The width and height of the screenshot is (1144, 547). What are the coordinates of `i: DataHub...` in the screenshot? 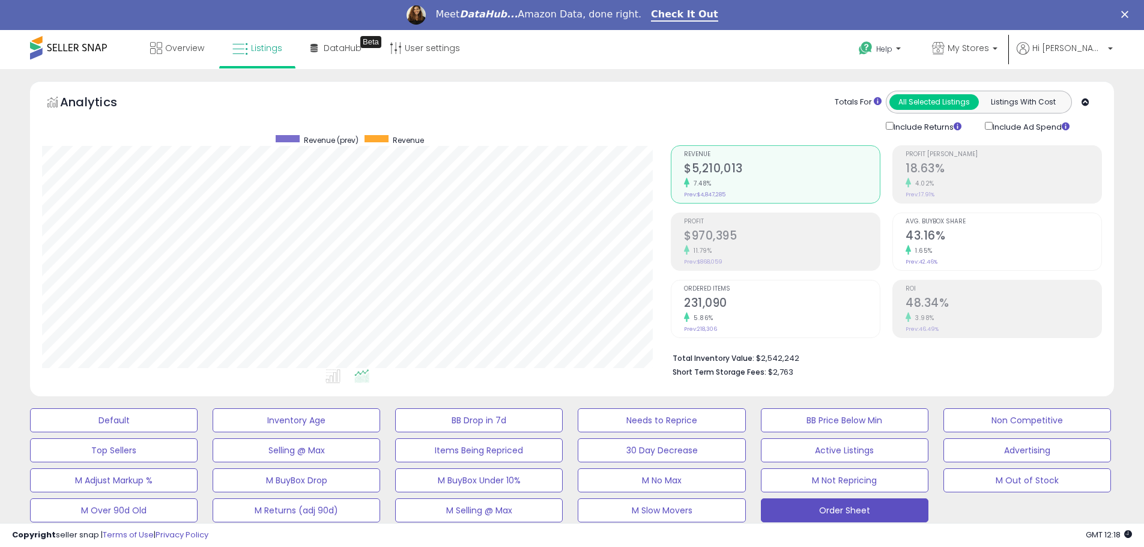 It's located at (488, 14).